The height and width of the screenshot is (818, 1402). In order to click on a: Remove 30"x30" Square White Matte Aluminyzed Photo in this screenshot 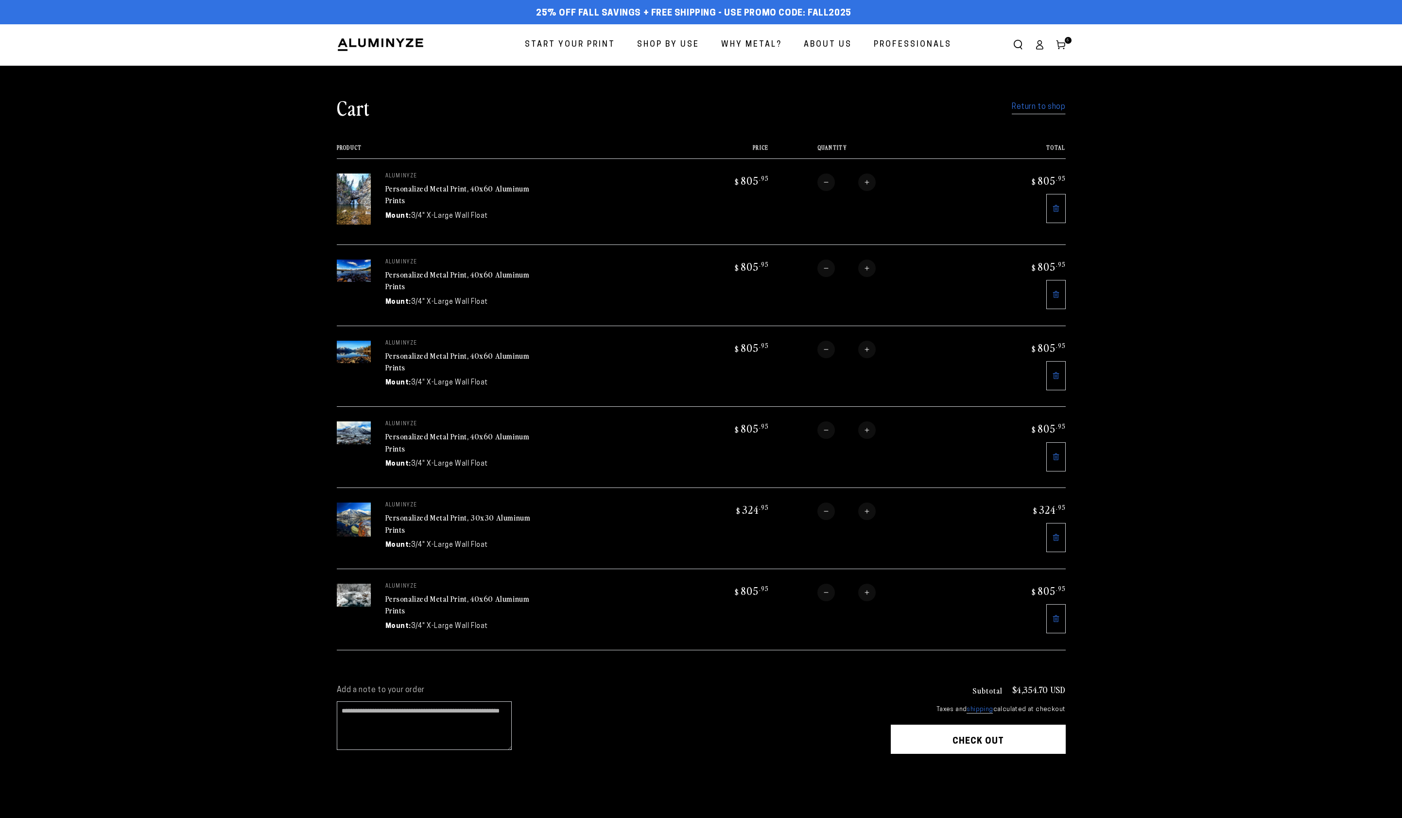, I will do `click(1056, 538)`.